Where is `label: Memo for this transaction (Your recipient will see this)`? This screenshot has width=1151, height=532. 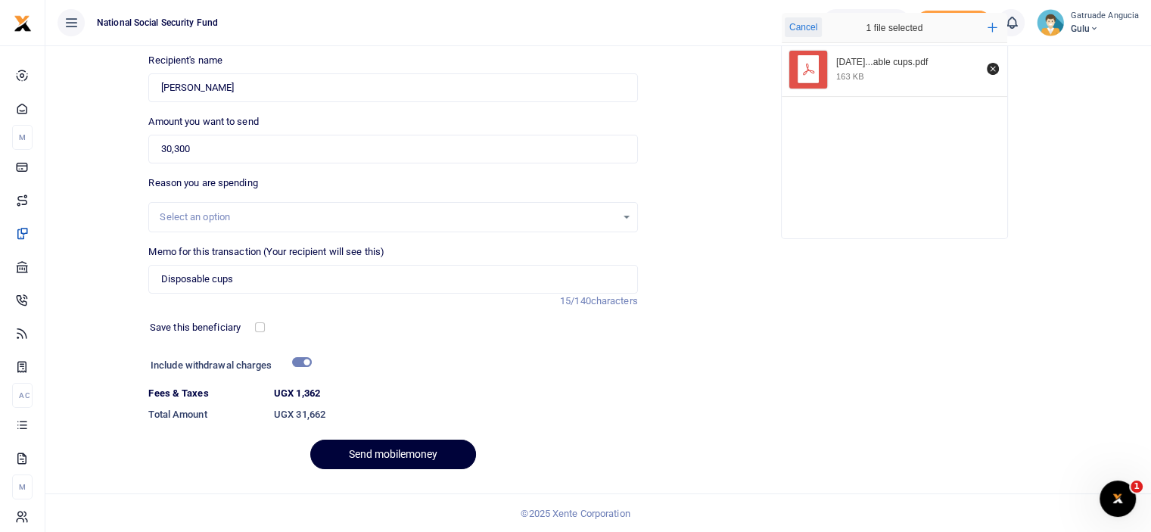 label: Memo for this transaction (Your recipient will see this) is located at coordinates (266, 252).